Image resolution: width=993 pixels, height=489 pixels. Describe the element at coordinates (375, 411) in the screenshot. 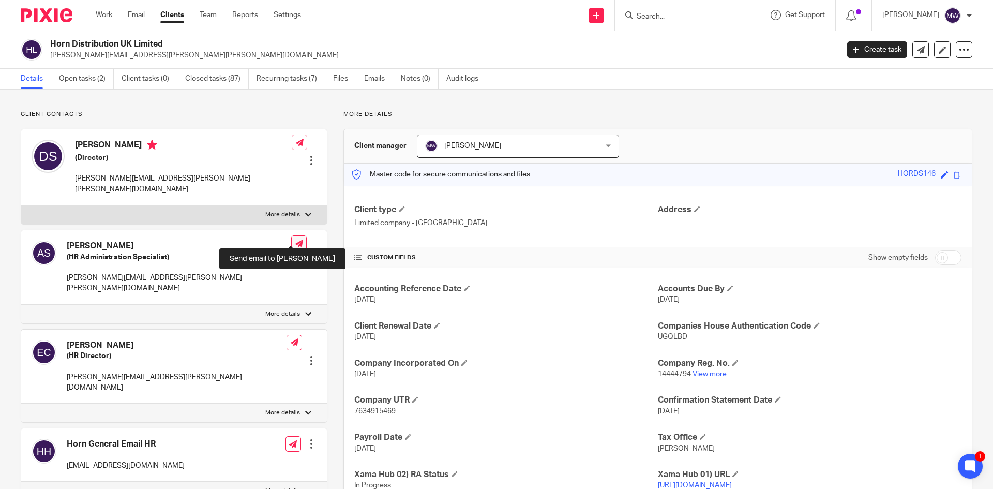

I see `span: 7634915469` at that location.